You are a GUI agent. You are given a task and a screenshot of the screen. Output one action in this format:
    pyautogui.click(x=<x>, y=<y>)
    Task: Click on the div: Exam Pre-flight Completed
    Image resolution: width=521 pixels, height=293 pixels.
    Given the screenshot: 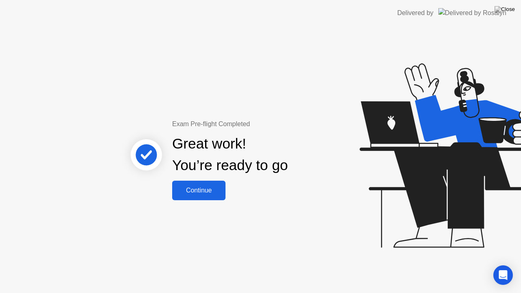 What is the action you would take?
    pyautogui.click(x=256, y=124)
    